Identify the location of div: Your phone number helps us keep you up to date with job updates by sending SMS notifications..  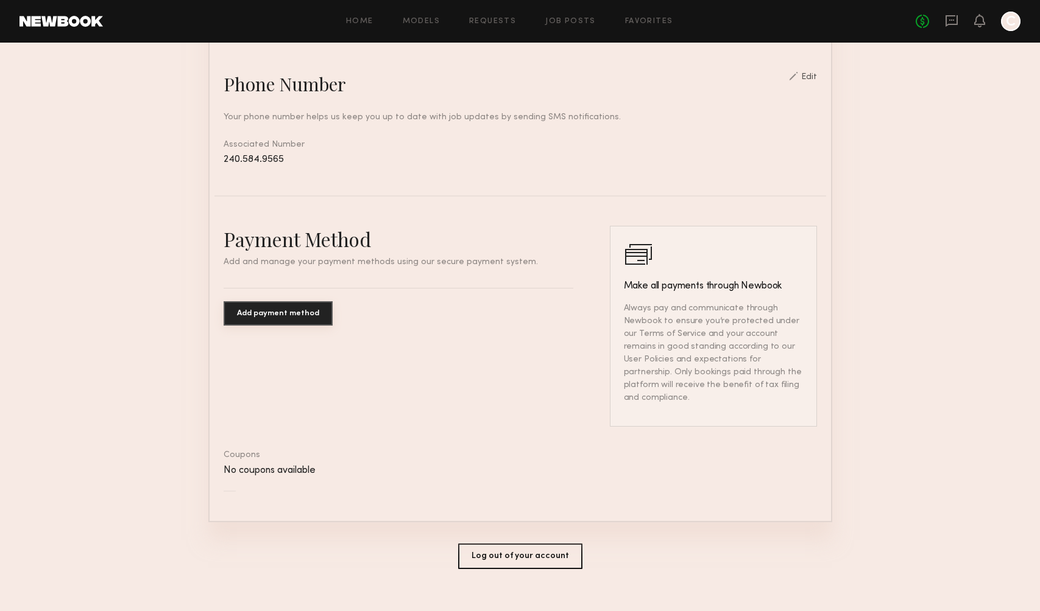
(520, 117).